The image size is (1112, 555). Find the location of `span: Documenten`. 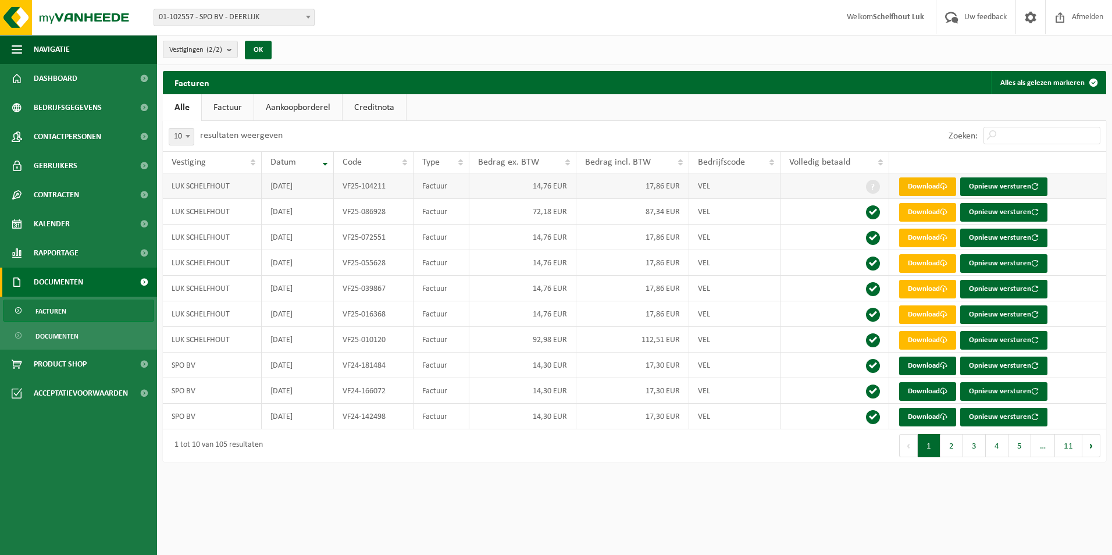

span: Documenten is located at coordinates (58, 282).